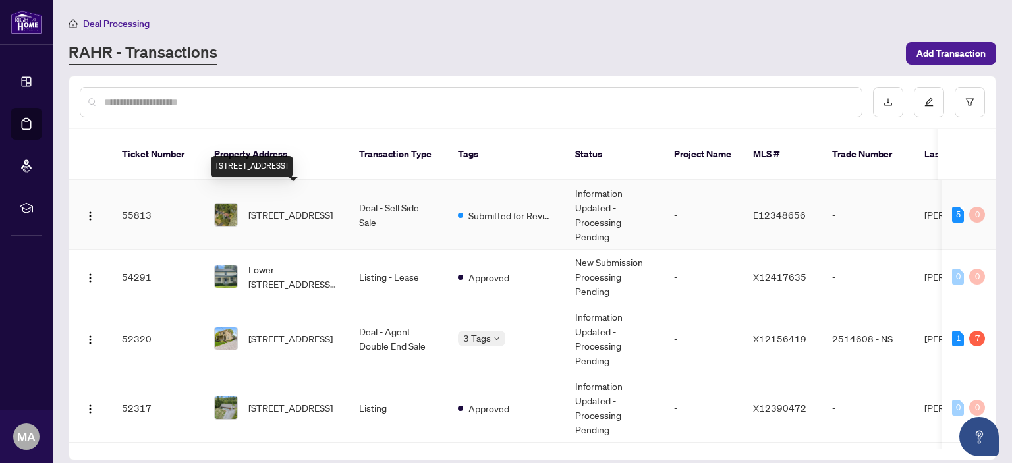 The image size is (1012, 463). Describe the element at coordinates (614, 155) in the screenshot. I see `th: Status` at that location.